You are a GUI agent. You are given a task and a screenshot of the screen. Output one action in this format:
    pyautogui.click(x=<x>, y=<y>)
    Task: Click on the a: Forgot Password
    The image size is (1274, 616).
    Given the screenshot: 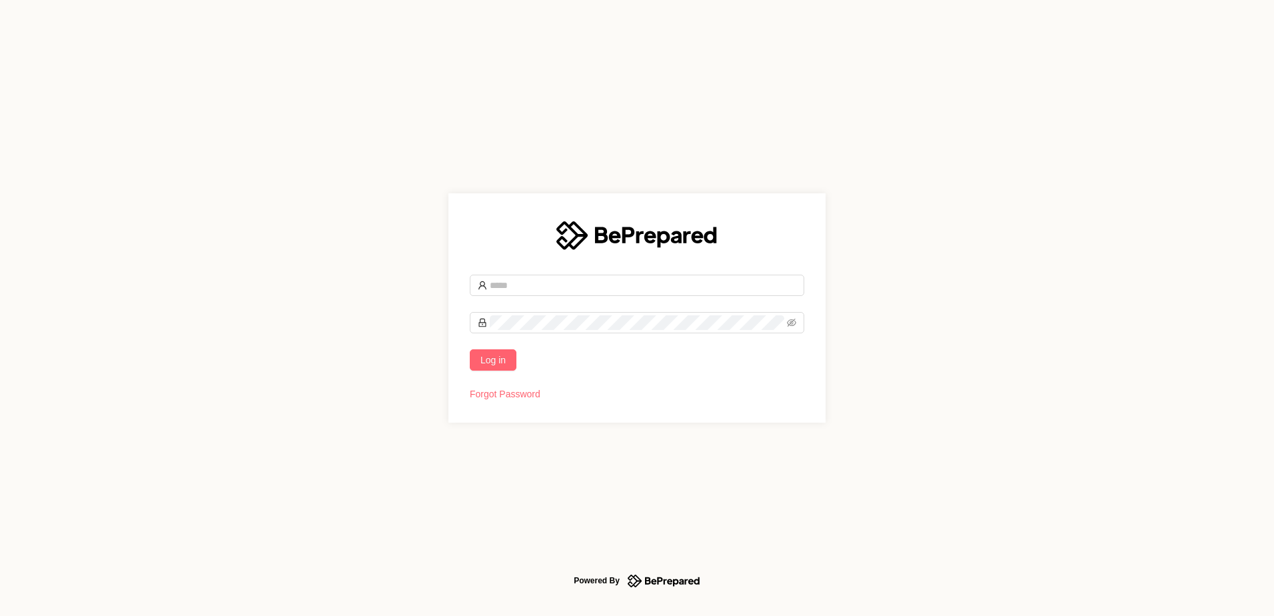 What is the action you would take?
    pyautogui.click(x=505, y=394)
    